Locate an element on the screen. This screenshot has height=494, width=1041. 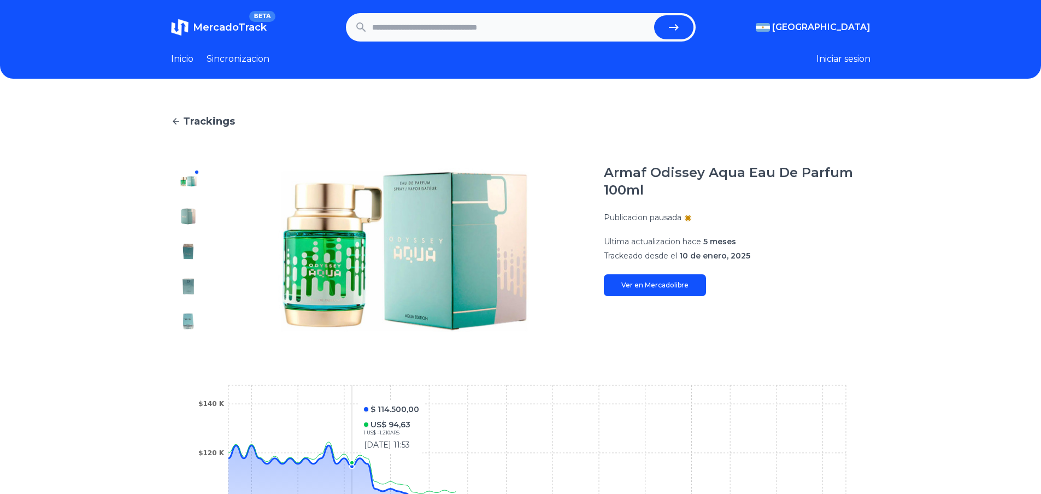
span: MercadoTrack is located at coordinates (229, 27).